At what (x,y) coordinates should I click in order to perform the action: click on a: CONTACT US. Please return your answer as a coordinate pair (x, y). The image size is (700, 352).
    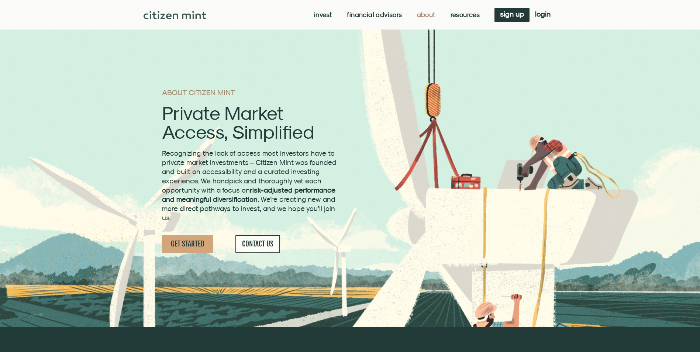
    Looking at the image, I should click on (257, 244).